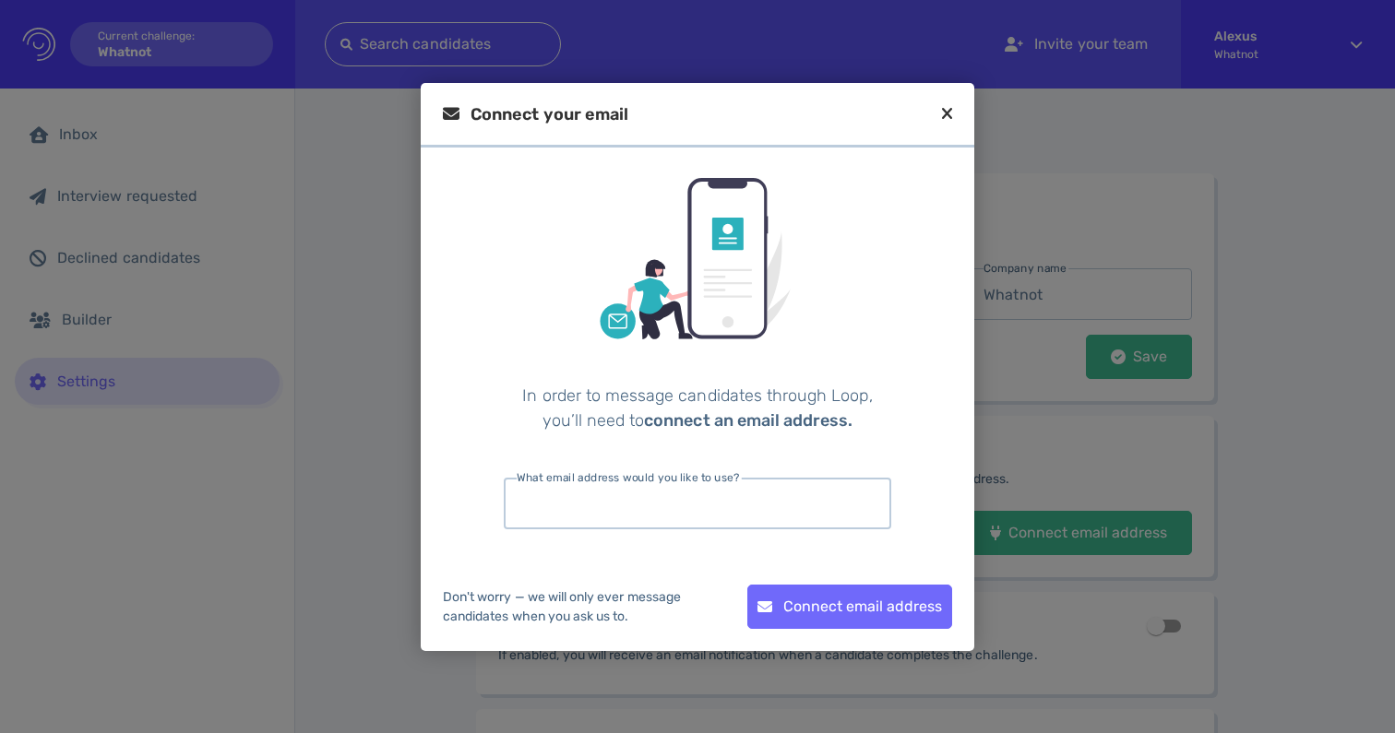  Describe the element at coordinates (697, 409) in the screenshot. I see `div: In order to message candidates through Loop, you’ll need to` at that location.